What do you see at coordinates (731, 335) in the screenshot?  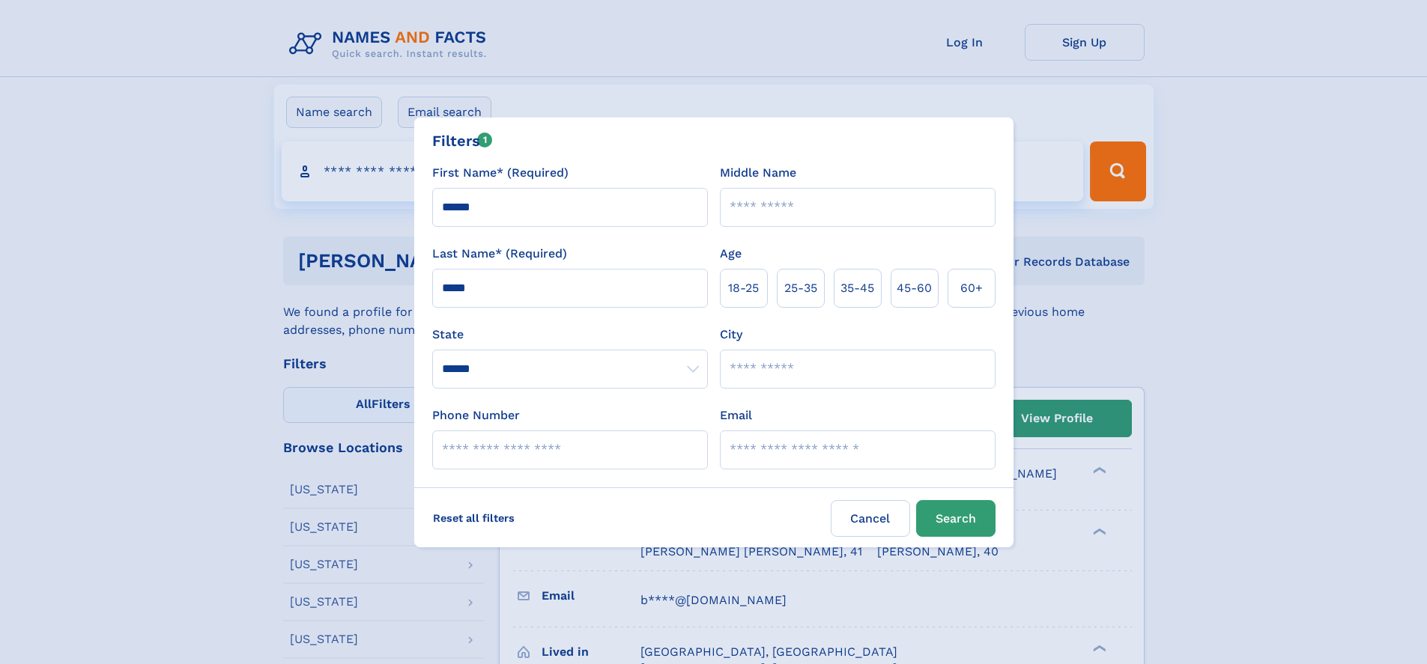 I see `label: City` at bounding box center [731, 335].